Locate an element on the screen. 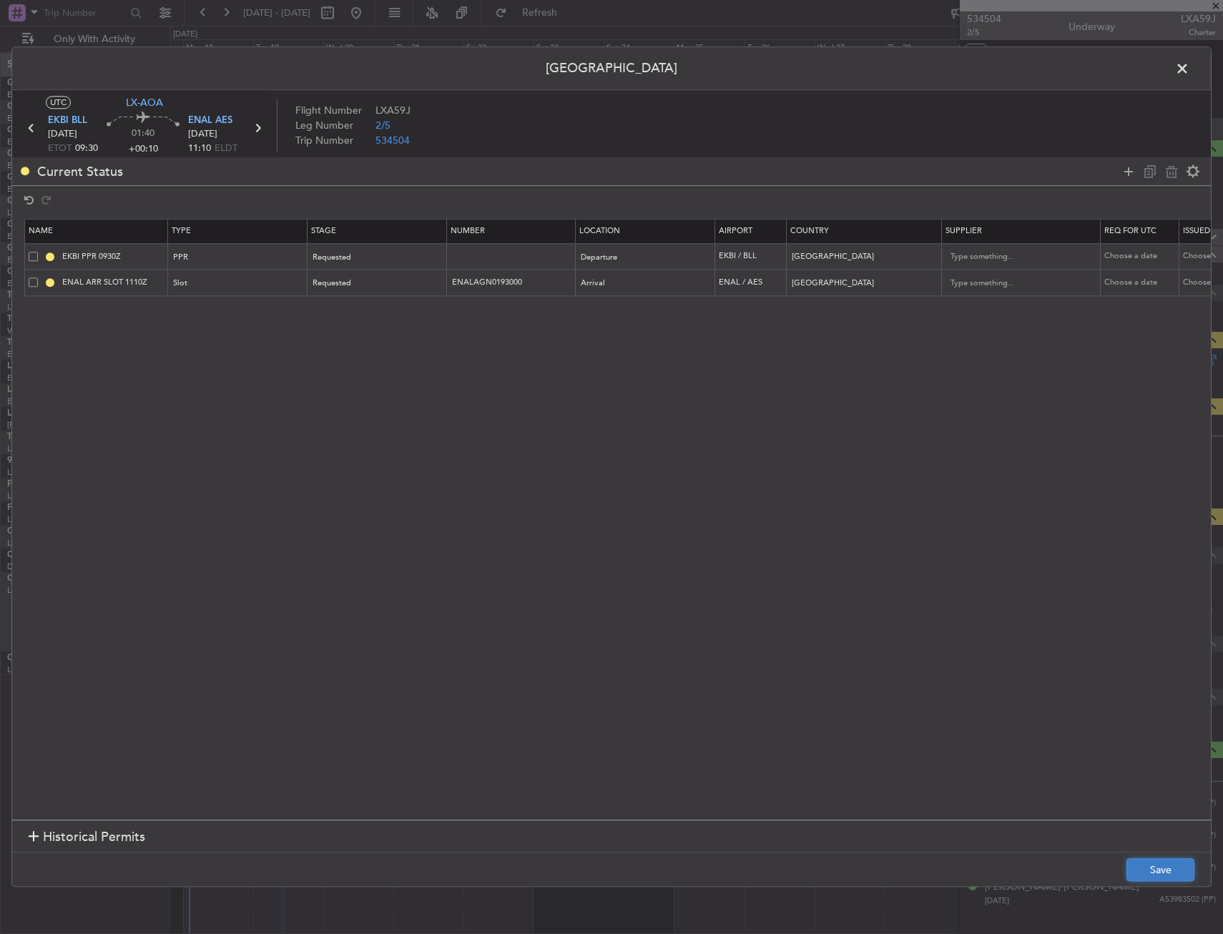  span: Supplier is located at coordinates (963, 230).